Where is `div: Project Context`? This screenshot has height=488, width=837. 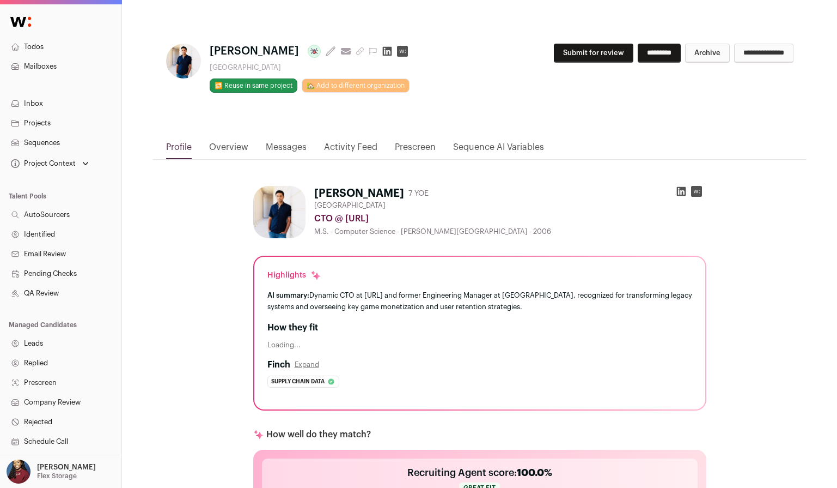
div: Project Context is located at coordinates (42, 163).